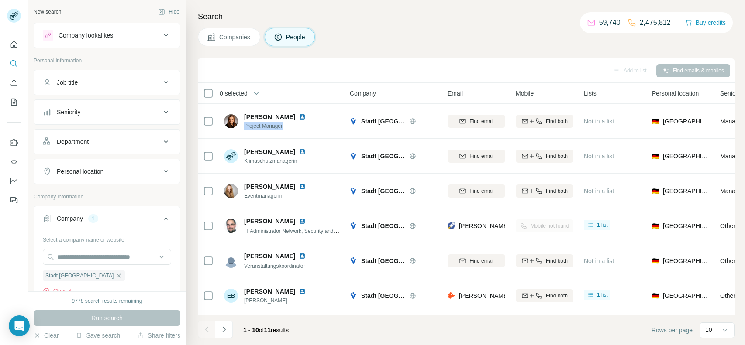 The height and width of the screenshot is (345, 745). What do you see at coordinates (235, 37) in the screenshot?
I see `span: Companies` at bounding box center [235, 37].